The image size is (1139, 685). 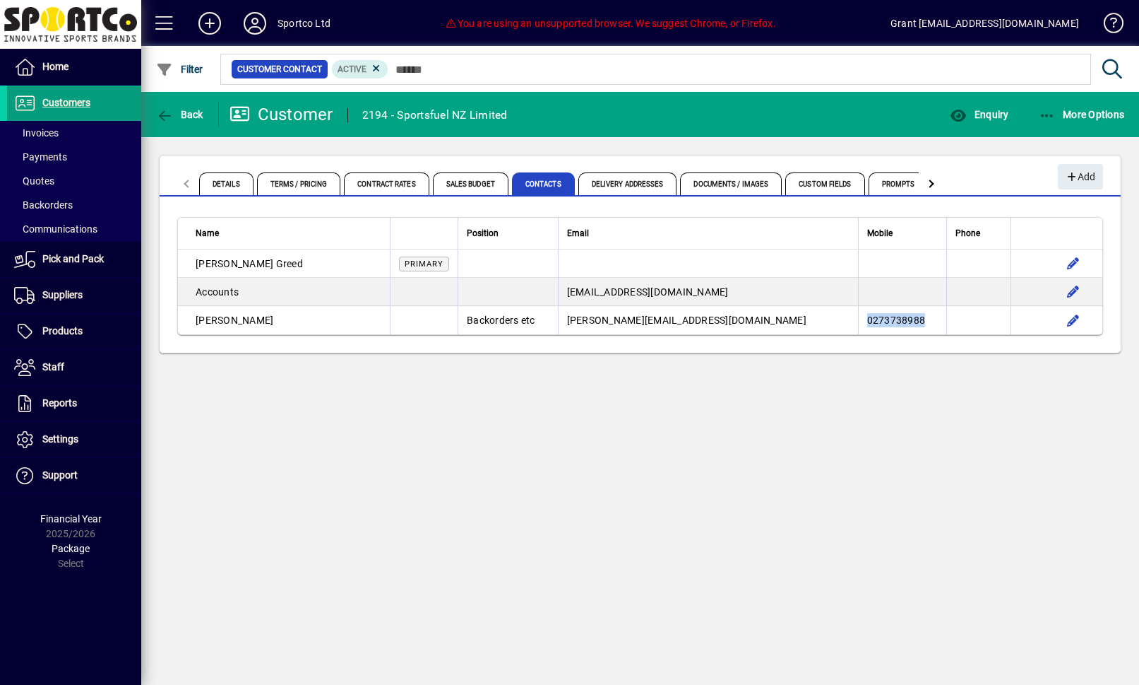 I want to click on mat-chip: Activation Status: Active, so click(x=360, y=69).